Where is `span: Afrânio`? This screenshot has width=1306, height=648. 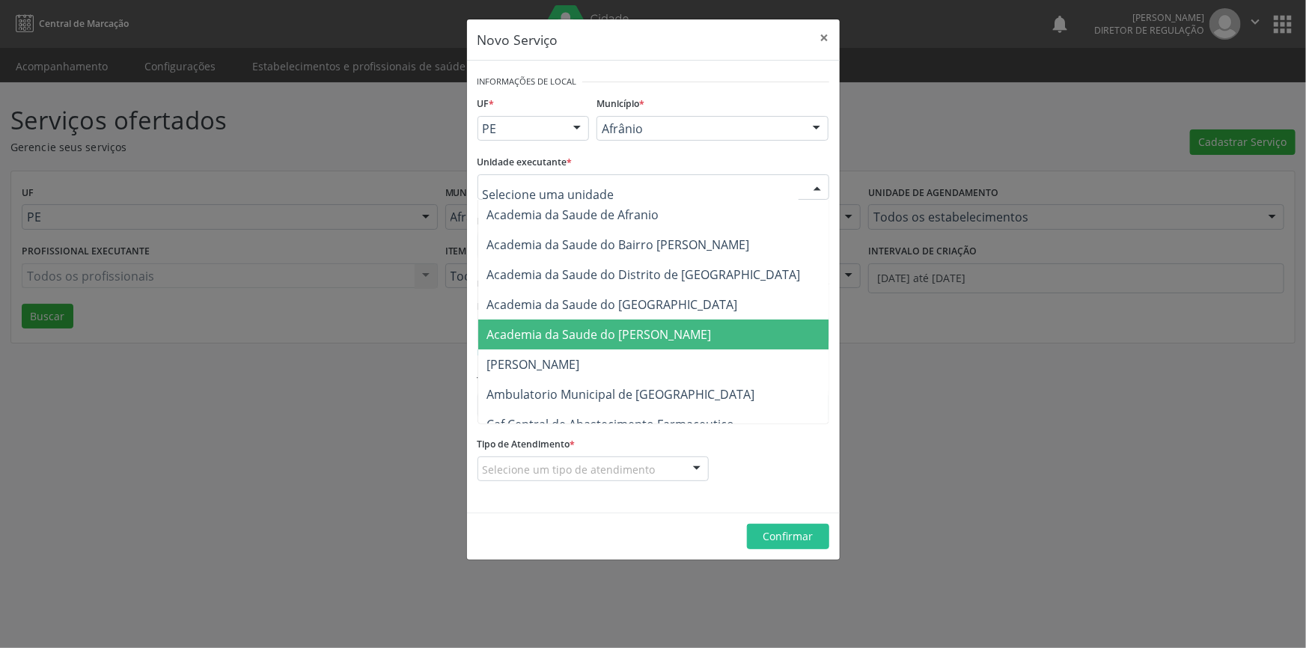 span: Afrânio is located at coordinates (700, 129).